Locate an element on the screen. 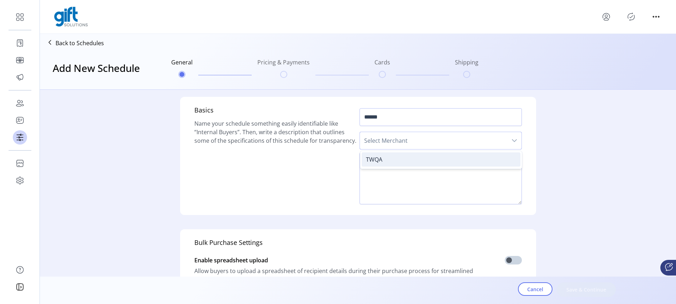 The width and height of the screenshot is (676, 304). h5: Basics is located at coordinates (276, 112).